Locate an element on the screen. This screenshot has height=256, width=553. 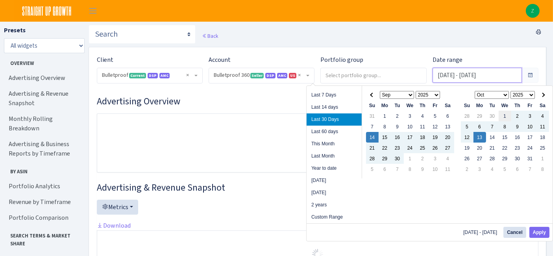
td: 27 is located at coordinates (448, 148).